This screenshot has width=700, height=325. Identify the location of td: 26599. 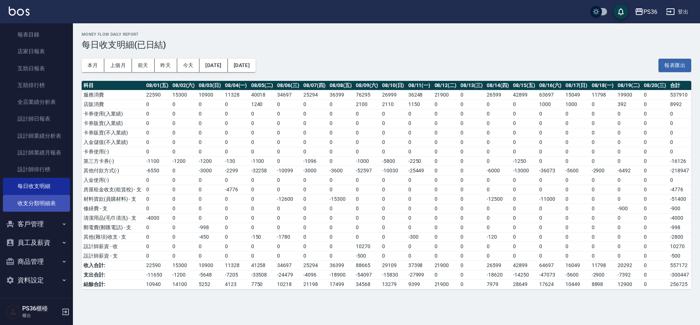
(498, 95).